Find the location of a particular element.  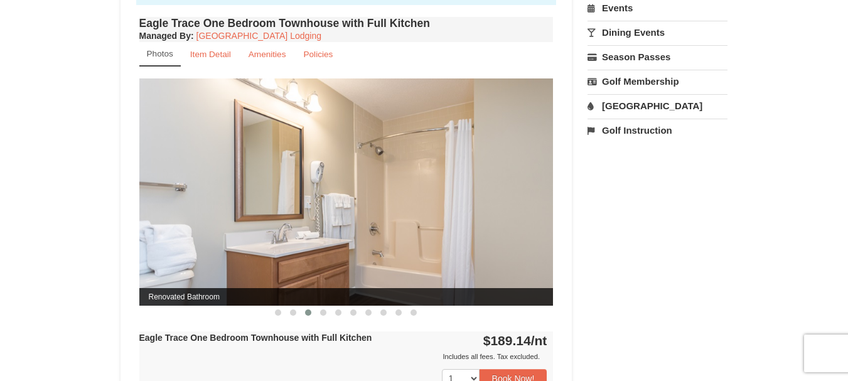

small: Photos is located at coordinates (160, 53).